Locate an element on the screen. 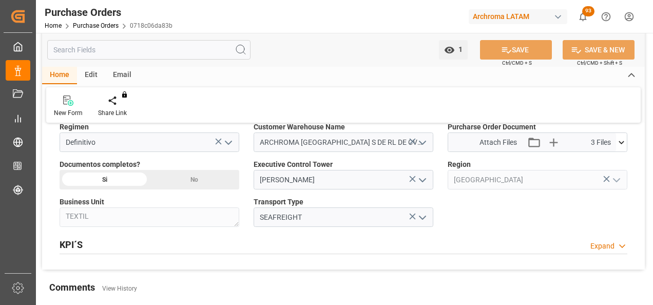 The height and width of the screenshot is (305, 653). div: Archroma LATAM is located at coordinates (518, 16).